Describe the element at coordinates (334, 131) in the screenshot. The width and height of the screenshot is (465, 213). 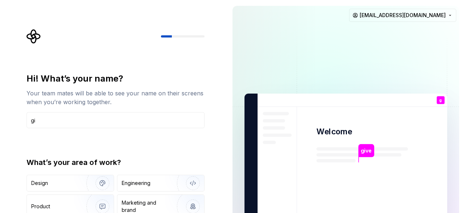
I see `p: Welcome` at that location.